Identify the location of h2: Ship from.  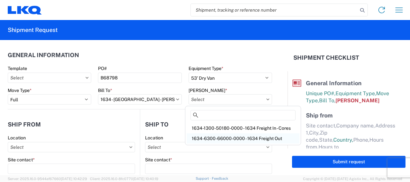
(24, 124).